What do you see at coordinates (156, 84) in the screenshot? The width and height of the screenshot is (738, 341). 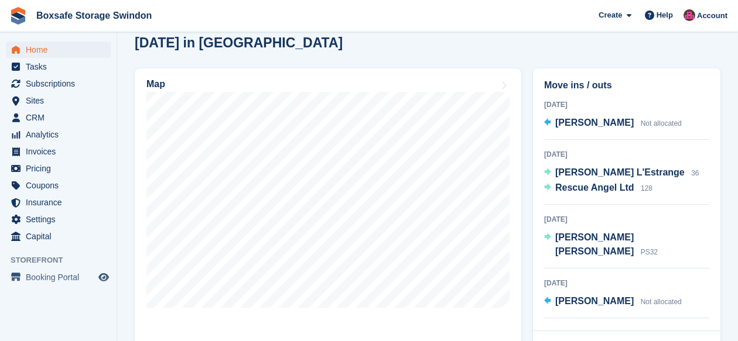 I see `h2: Map` at bounding box center [156, 84].